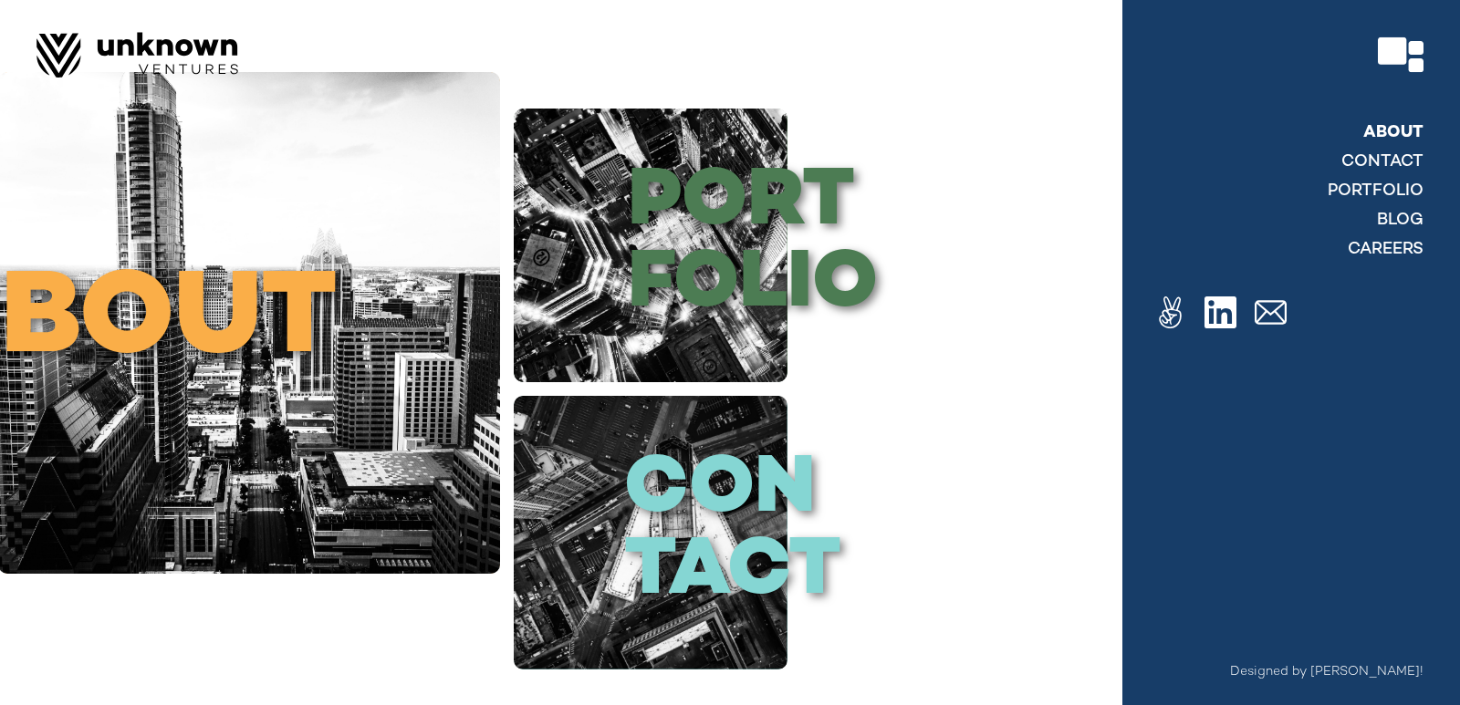 The image size is (1460, 705). What do you see at coordinates (137, 55) in the screenshot?
I see `img: Image of Unknown Ventures Logo.` at bounding box center [137, 55].